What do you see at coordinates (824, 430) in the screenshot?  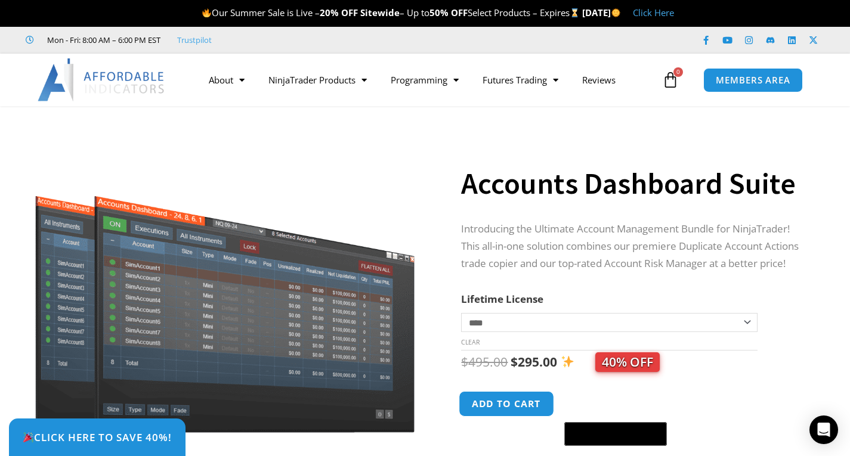 I see `div: Open Intercom Messenger` at bounding box center [824, 430].